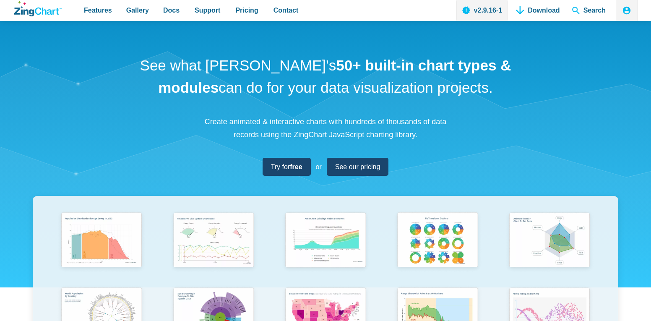 Image resolution: width=651 pixels, height=321 pixels. What do you see at coordinates (287, 167) in the screenshot?
I see `a: Try forfree` at bounding box center [287, 167].